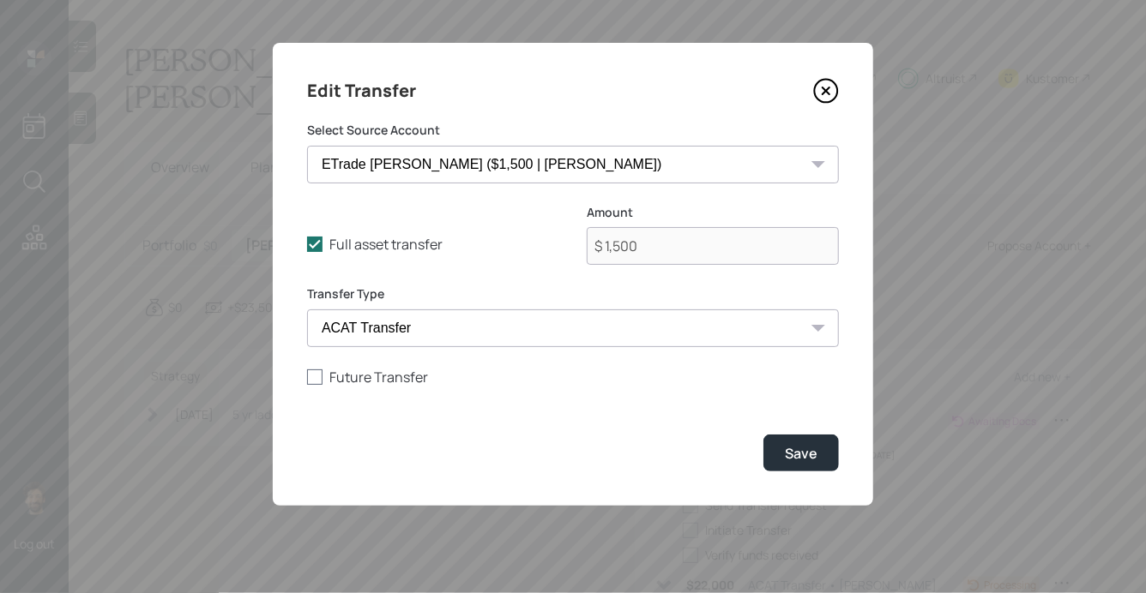 This screenshot has height=593, width=1146. Describe the element at coordinates (801, 453) in the screenshot. I see `button: Save` at that location.